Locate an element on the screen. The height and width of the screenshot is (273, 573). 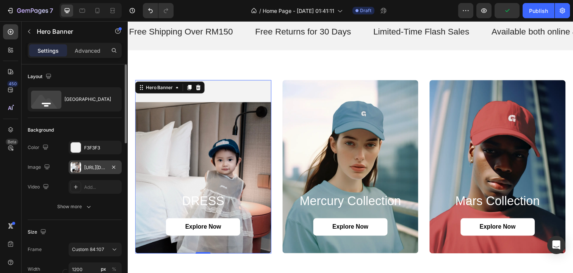
div: Color is located at coordinates (39, 147).